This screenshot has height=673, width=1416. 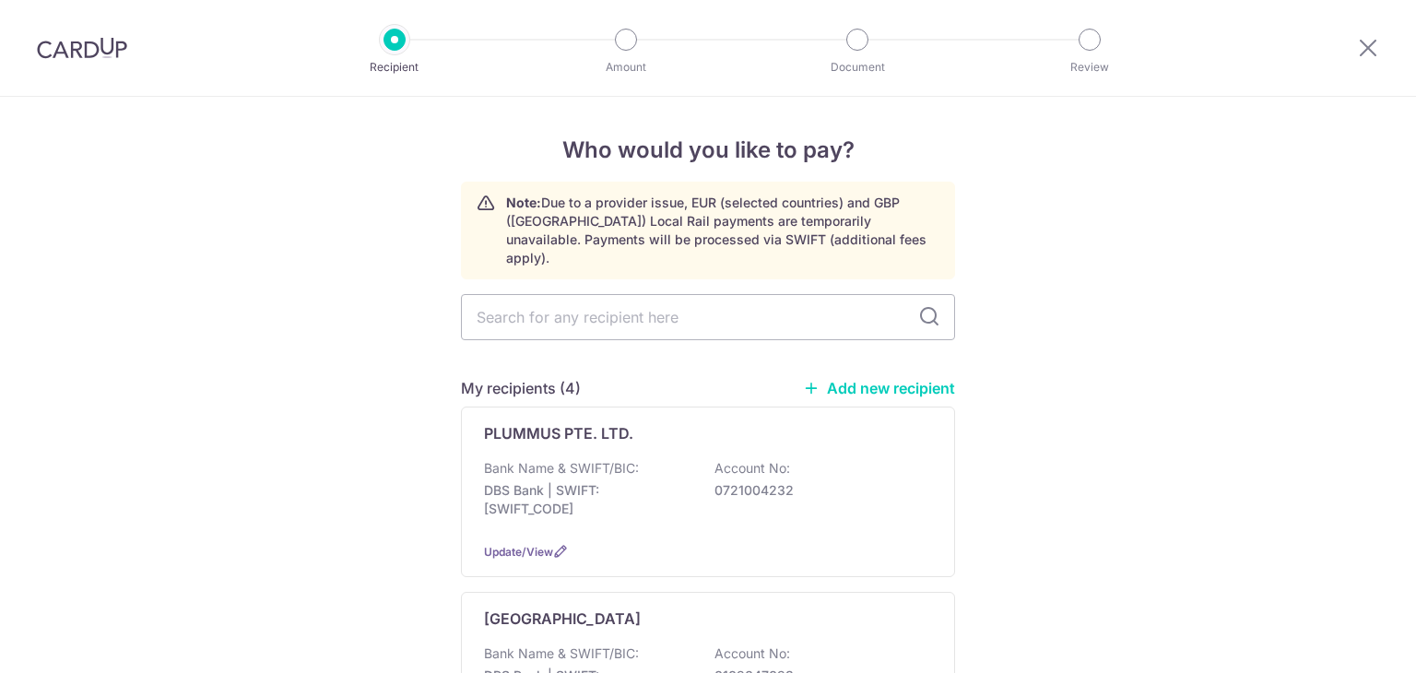 What do you see at coordinates (626, 67) in the screenshot?
I see `p: Amount` at bounding box center [626, 67].